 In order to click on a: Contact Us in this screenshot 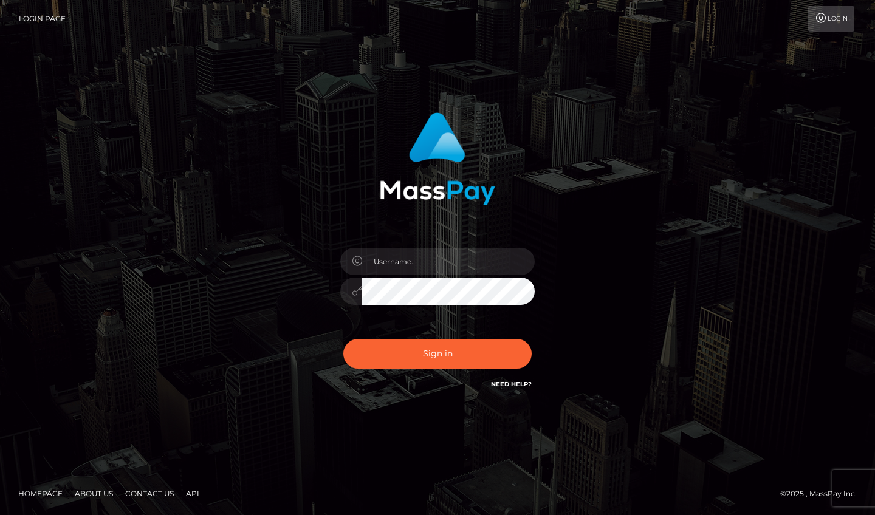, I will do `click(149, 493)`.